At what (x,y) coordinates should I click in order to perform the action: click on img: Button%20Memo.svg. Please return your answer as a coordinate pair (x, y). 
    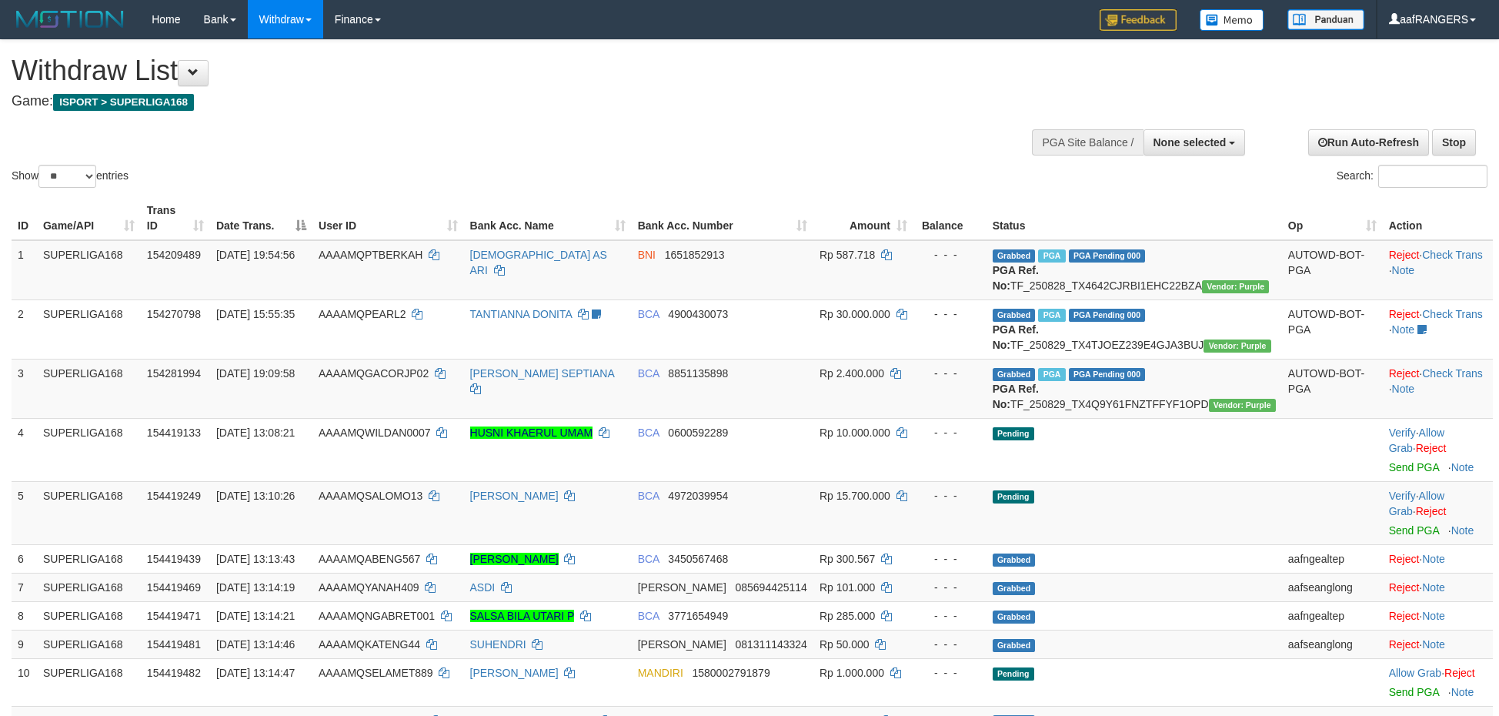
    Looking at the image, I should click on (1232, 20).